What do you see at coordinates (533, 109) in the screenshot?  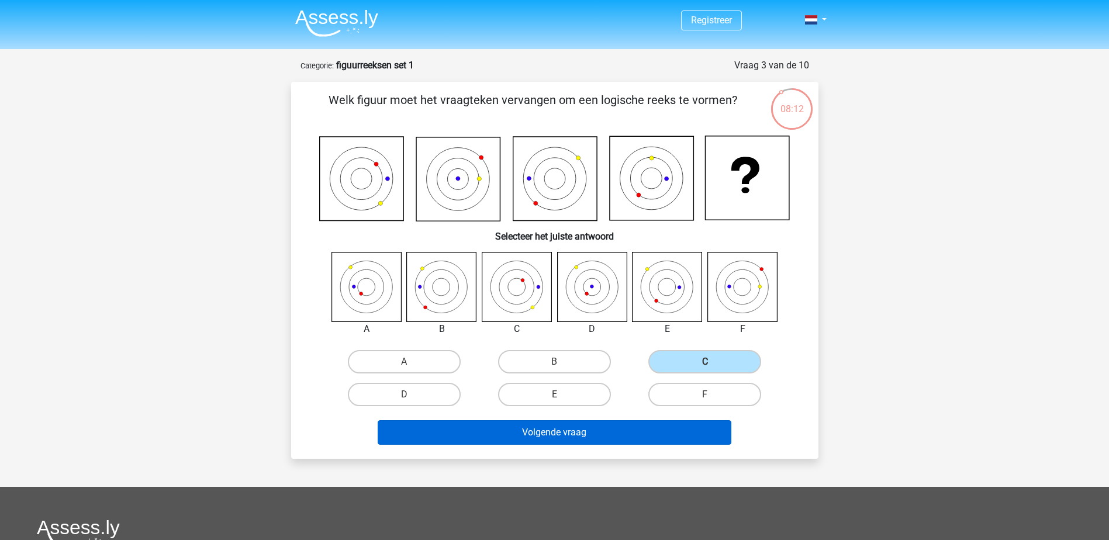 I see `p: Welk figuur moet het vraagteken vervangen om een logische reeks te vormen?` at bounding box center [533, 109].